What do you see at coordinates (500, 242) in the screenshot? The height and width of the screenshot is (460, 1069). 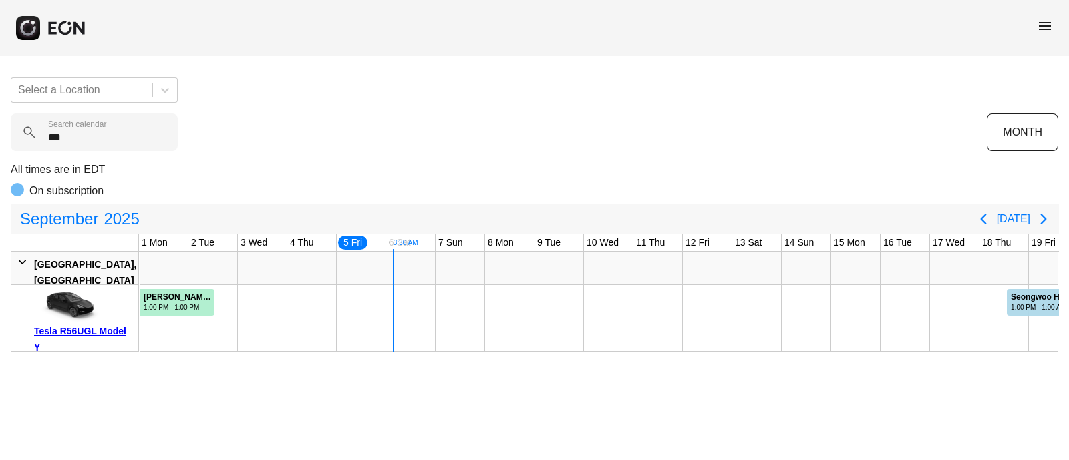 I see `div: 8 Mon` at bounding box center [500, 242].